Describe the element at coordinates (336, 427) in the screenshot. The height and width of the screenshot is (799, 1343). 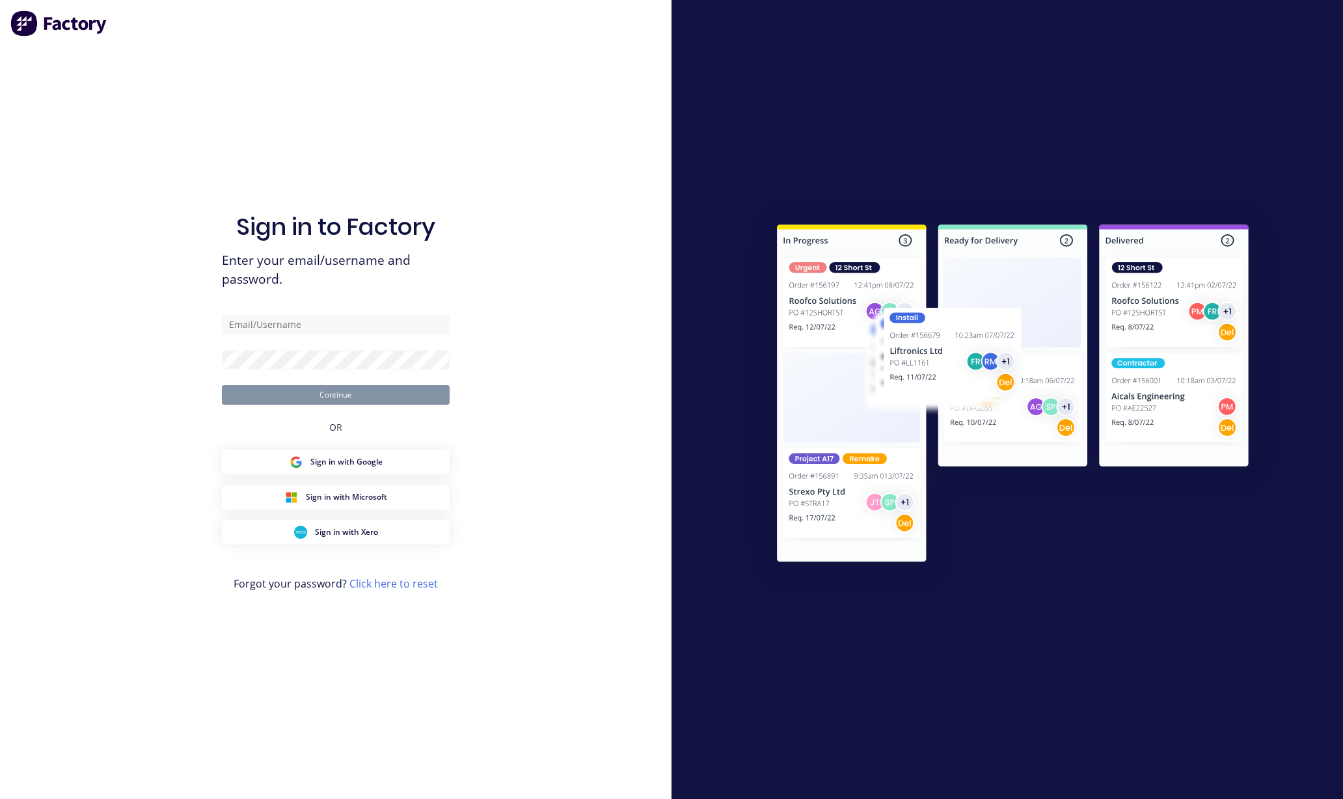
I see `div: OR` at that location.